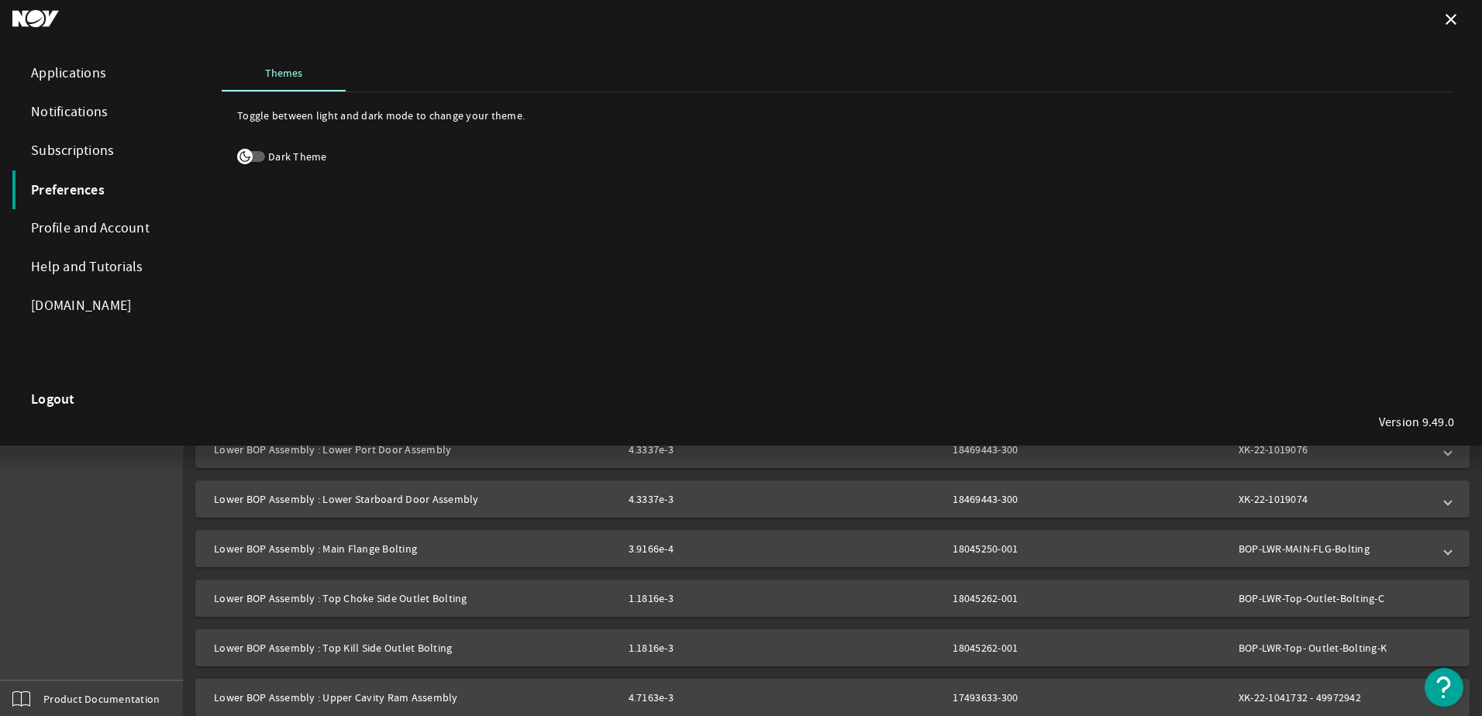 Image resolution: width=1482 pixels, height=716 pixels. I want to click on span: Themes, so click(284, 73).